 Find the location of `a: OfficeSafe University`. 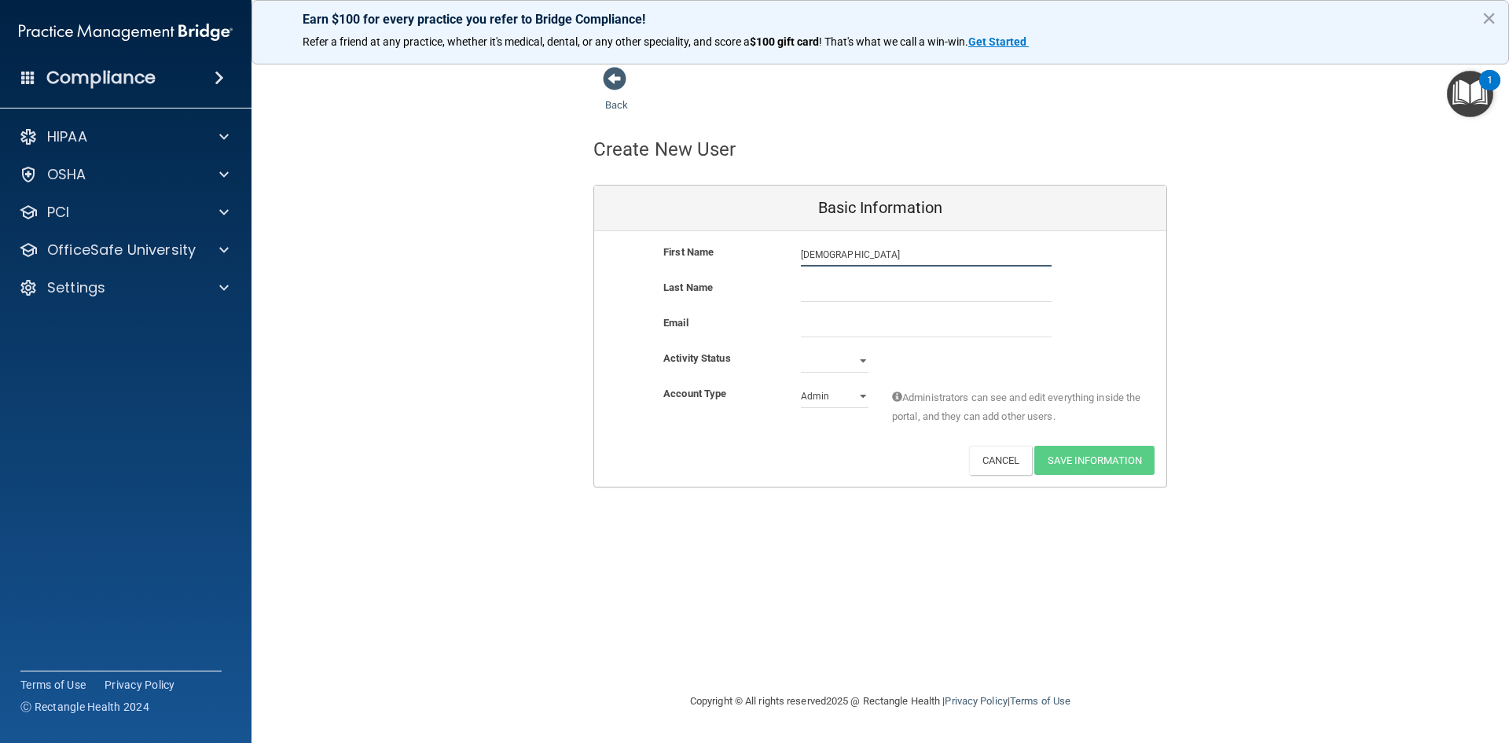

a: OfficeSafe University is located at coordinates (123, 250).